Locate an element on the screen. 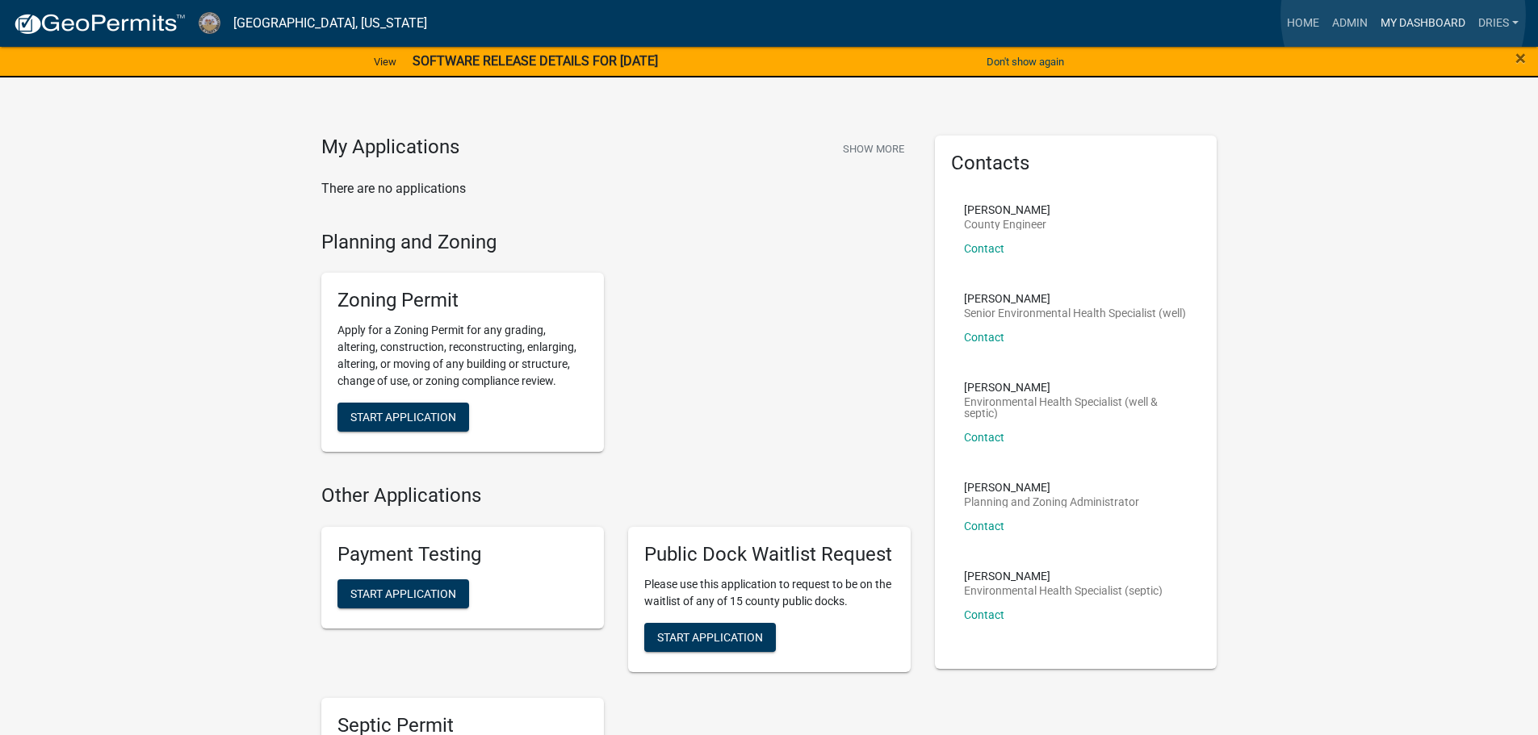 The width and height of the screenshot is (1538, 735). h5: Payment Testing is located at coordinates (463, 555).